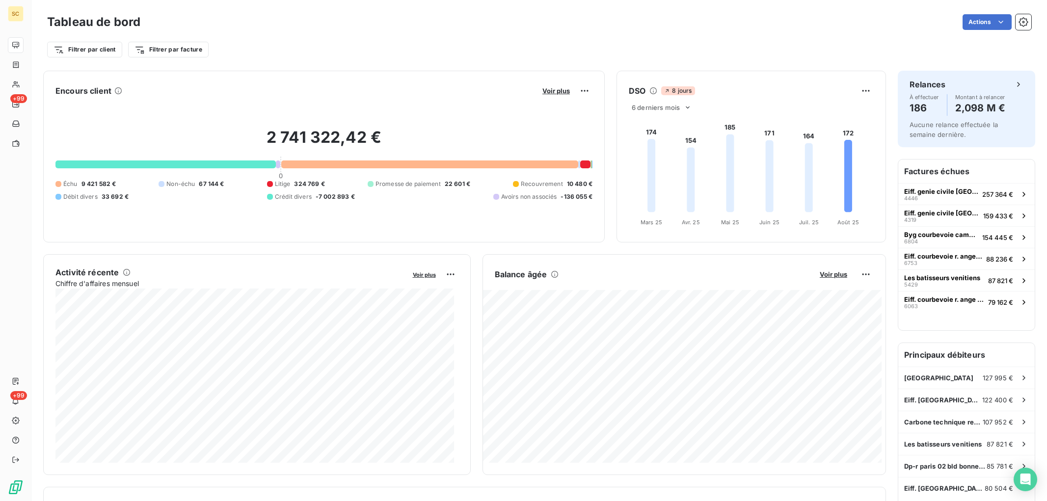  I want to click on button: Actions, so click(987, 22).